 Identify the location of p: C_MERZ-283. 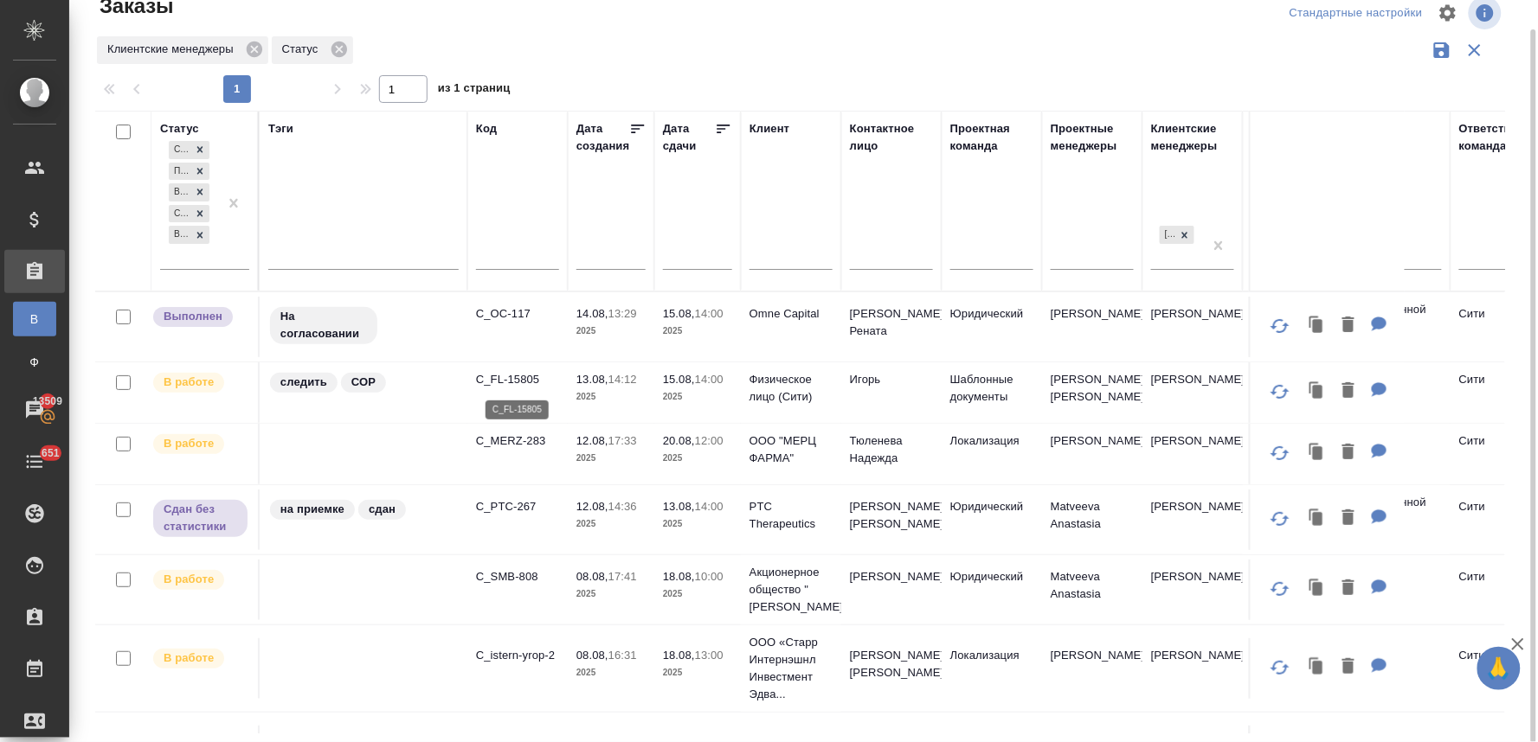
(517, 441).